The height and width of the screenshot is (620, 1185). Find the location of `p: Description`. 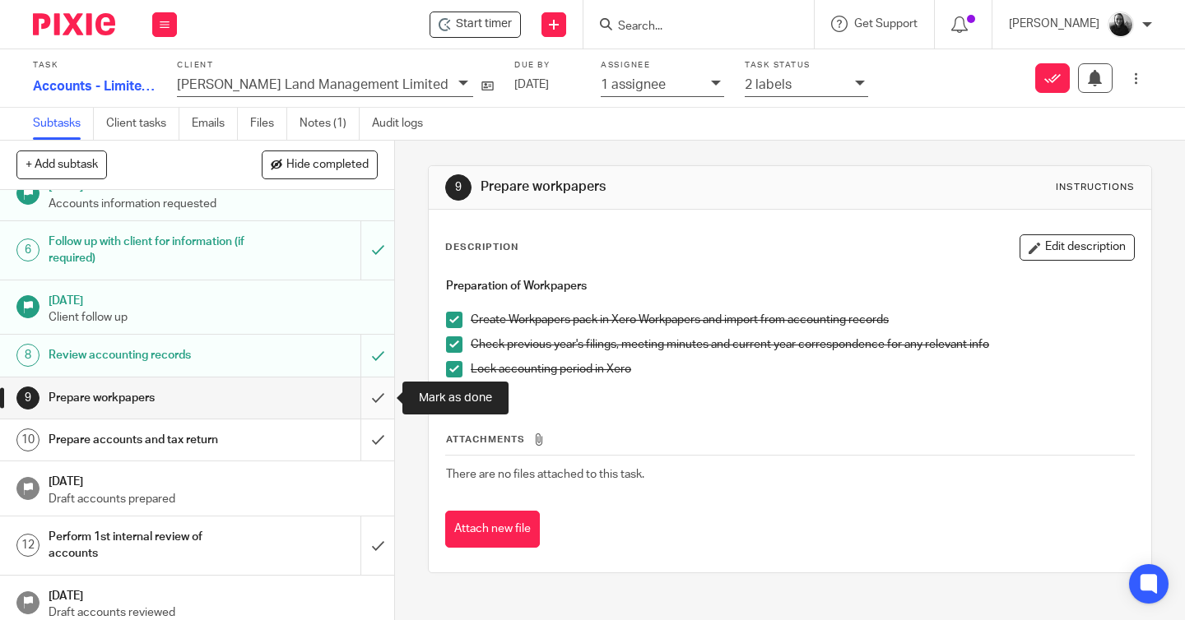

p: Description is located at coordinates (481, 248).